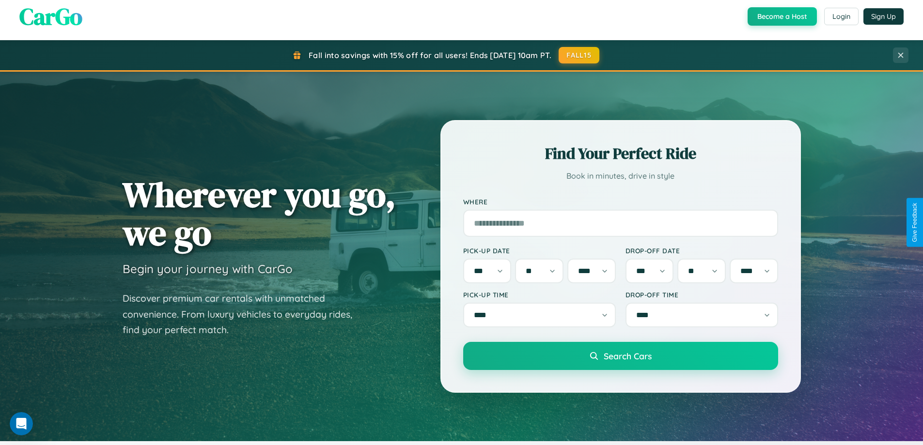 Image resolution: width=923 pixels, height=445 pixels. Describe the element at coordinates (915, 222) in the screenshot. I see `div: Give Feedback` at that location.